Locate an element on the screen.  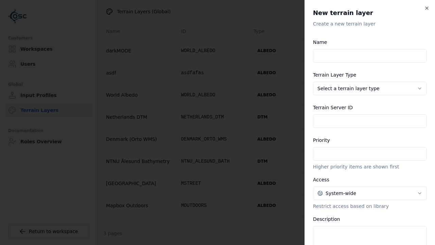
p: Create a new terrain layer is located at coordinates (370, 24).